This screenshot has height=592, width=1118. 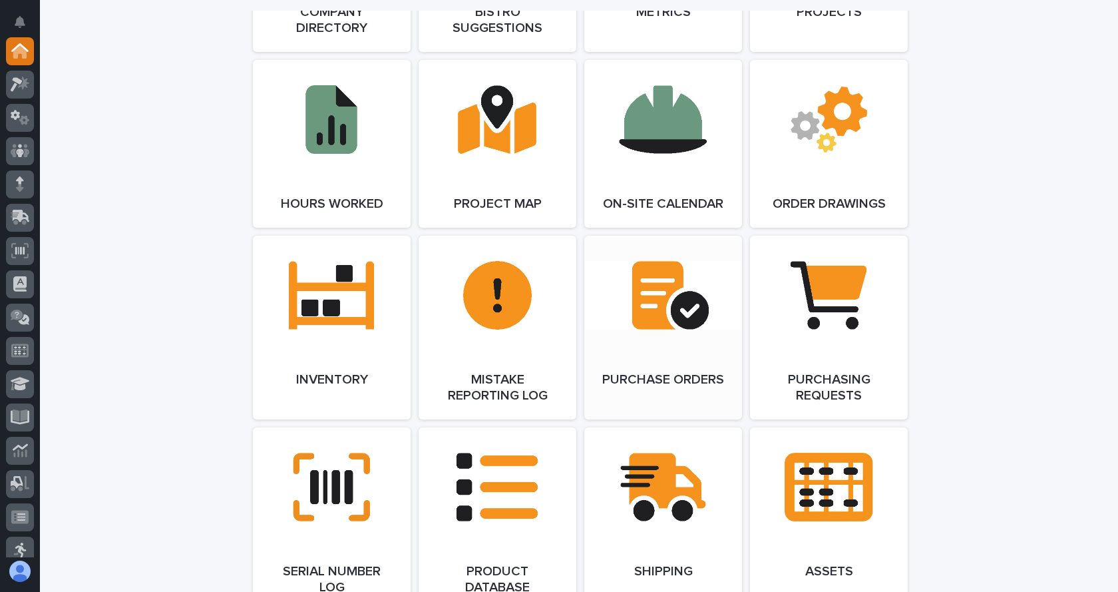 What do you see at coordinates (663, 327) in the screenshot?
I see `a: Purchase Orders` at bounding box center [663, 327].